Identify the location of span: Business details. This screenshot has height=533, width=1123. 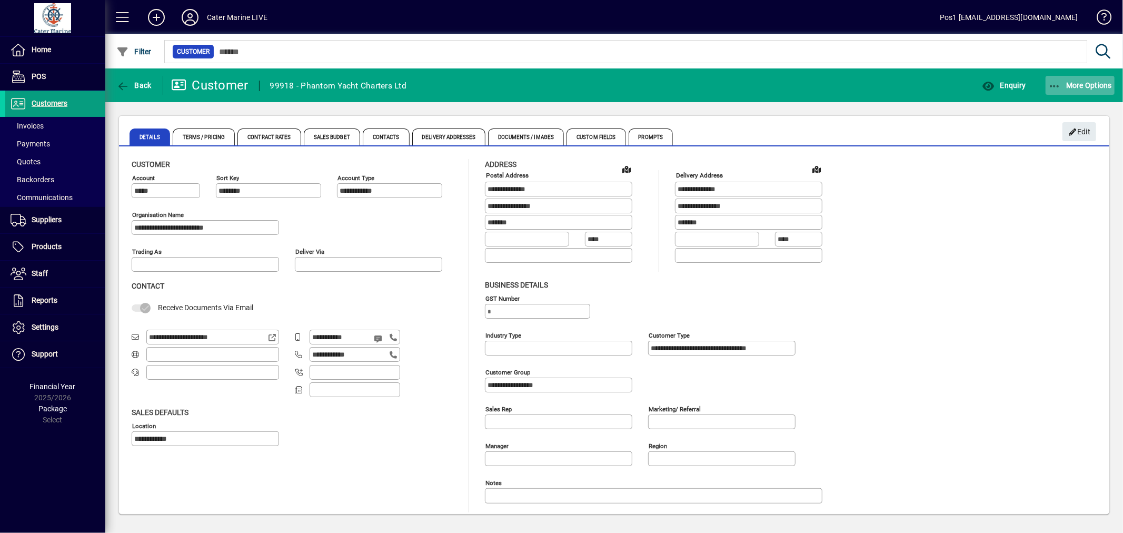
(517, 285).